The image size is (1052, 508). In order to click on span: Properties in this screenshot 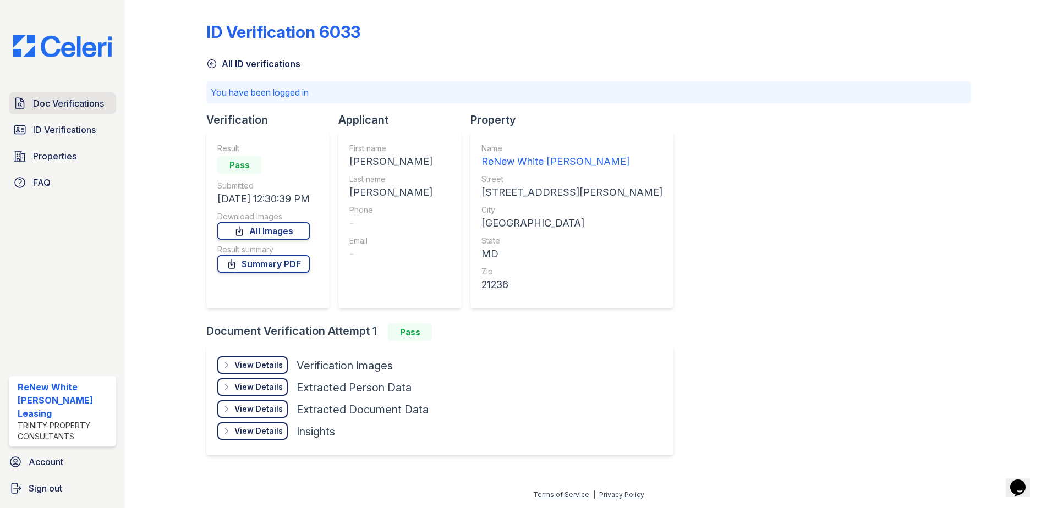, I will do `click(54, 156)`.